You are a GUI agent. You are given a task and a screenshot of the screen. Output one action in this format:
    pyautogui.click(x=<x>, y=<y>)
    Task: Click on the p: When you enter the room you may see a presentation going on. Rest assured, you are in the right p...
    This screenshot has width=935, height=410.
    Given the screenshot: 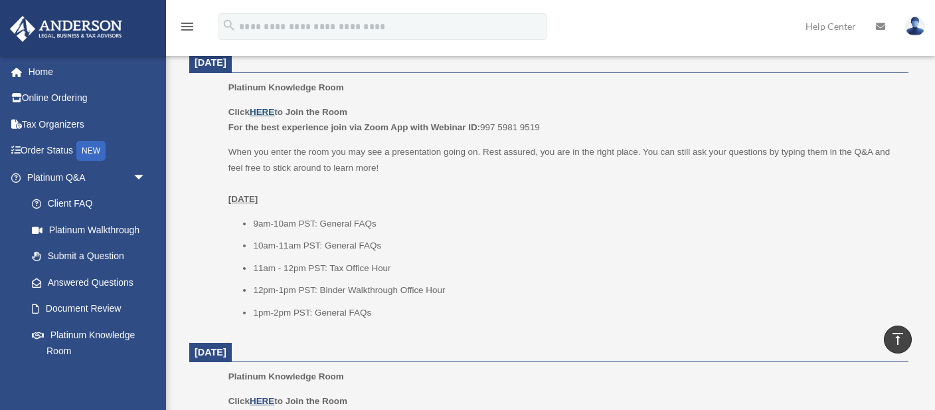 What is the action you would take?
    pyautogui.click(x=564, y=175)
    